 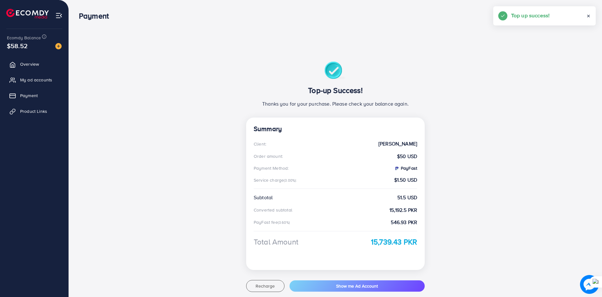 What do you see at coordinates (335, 104) in the screenshot?
I see `p: Thanks you for your purchase. Please check your balance again.` at bounding box center [335, 104].